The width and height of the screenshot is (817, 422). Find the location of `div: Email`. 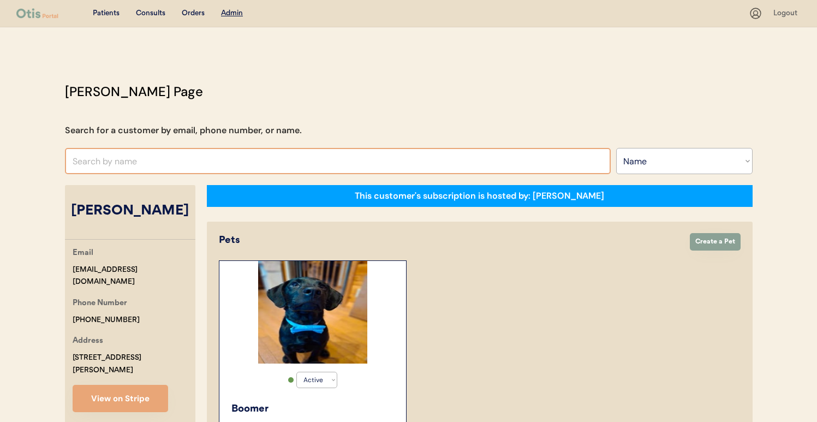

div: Email is located at coordinates (83, 253).